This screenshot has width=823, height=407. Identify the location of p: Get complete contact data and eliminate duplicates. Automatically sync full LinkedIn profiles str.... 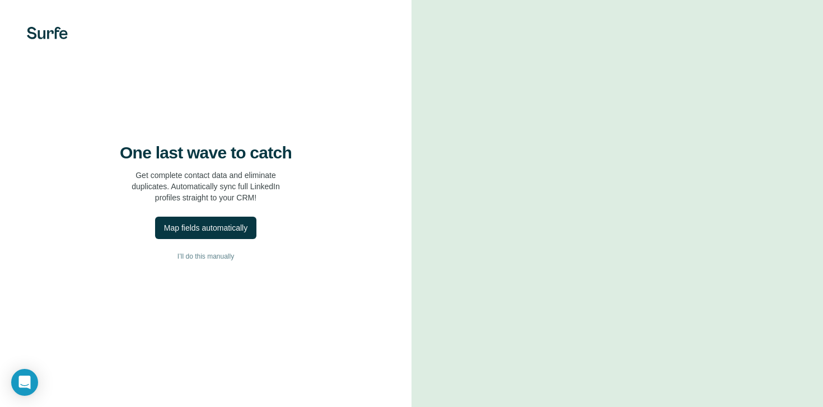
(205, 186).